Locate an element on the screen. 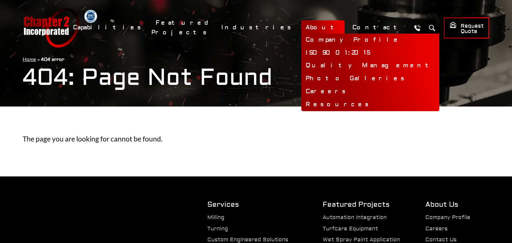 The image size is (512, 243). a: Contact Us is located at coordinates (441, 240).